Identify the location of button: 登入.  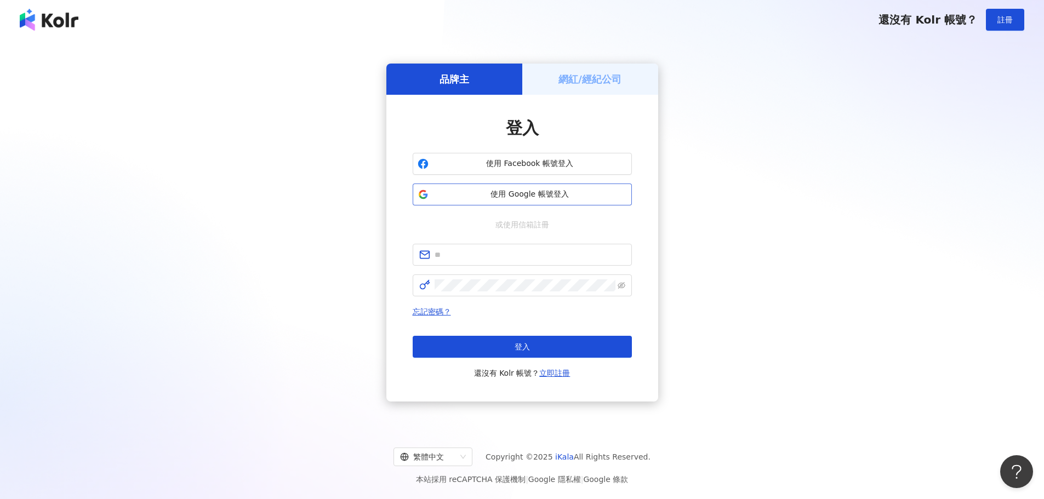
(522, 347).